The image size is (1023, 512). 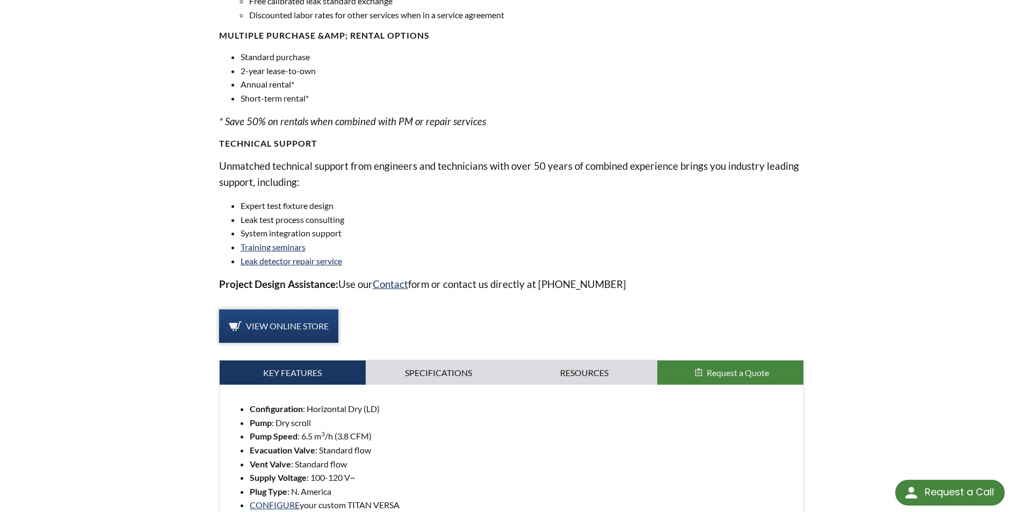 What do you see at coordinates (274, 504) in the screenshot?
I see `a: CONFIGURE` at bounding box center [274, 504].